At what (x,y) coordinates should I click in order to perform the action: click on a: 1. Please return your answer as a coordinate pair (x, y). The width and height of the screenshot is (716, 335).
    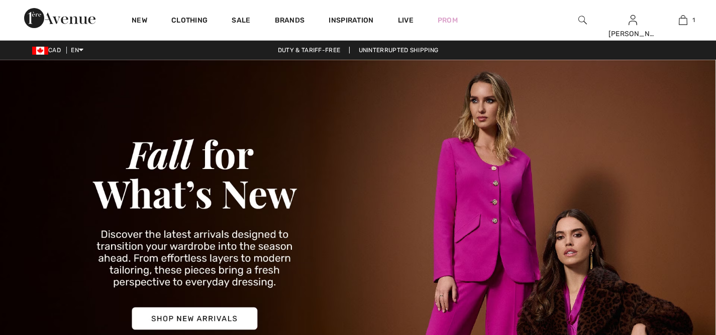
    Looking at the image, I should click on (682, 20).